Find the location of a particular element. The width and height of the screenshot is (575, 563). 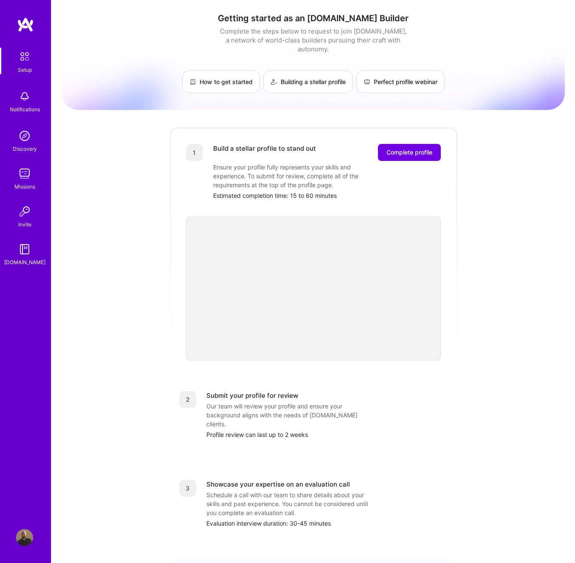

img: Perfect profile webinar is located at coordinates (367, 82).